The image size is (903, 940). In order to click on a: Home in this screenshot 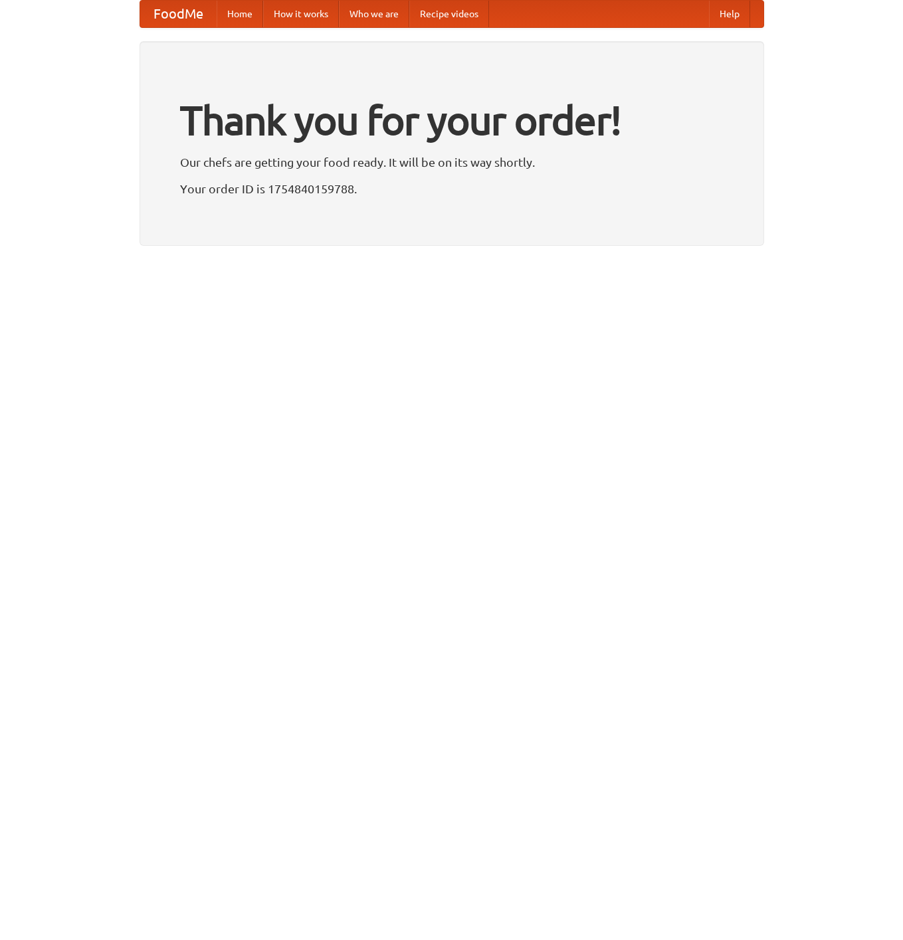, I will do `click(240, 14)`.